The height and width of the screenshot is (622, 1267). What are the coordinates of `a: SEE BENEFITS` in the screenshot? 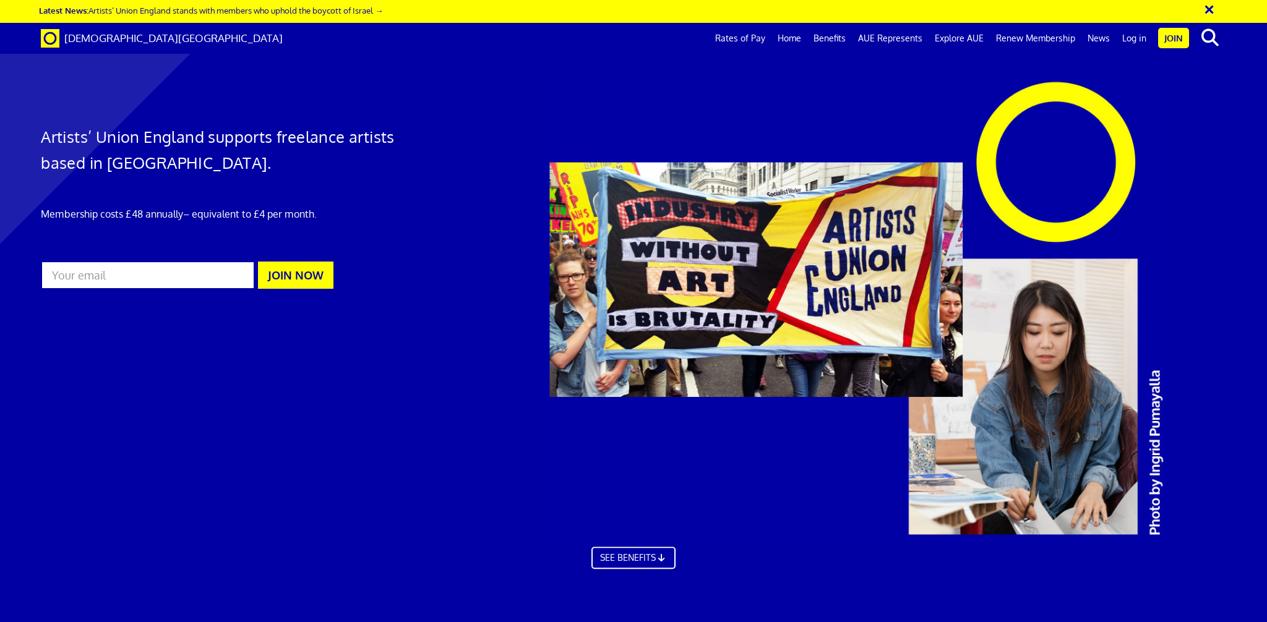 It's located at (634, 574).